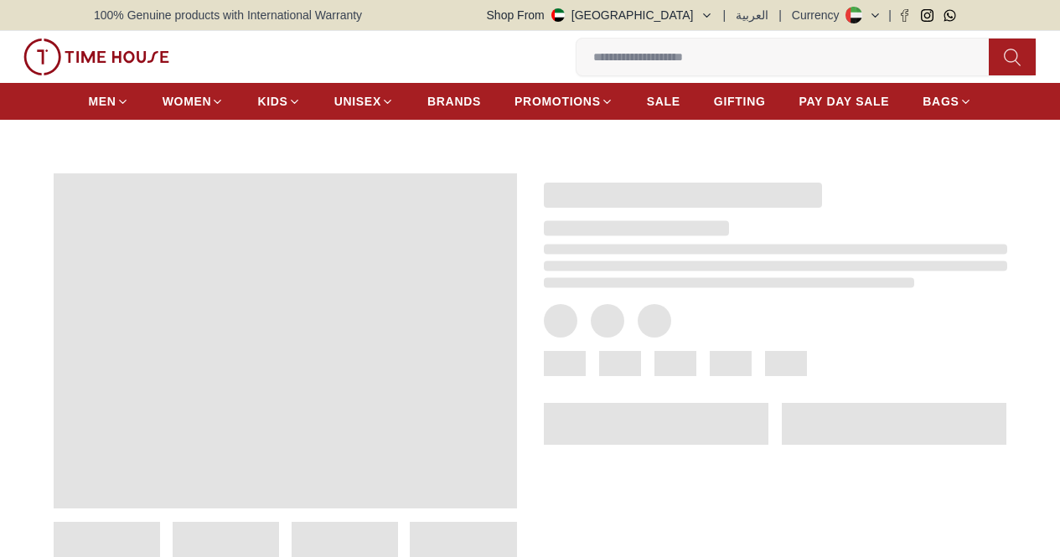 The image size is (1060, 557). What do you see at coordinates (845, 101) in the screenshot?
I see `span: PAY DAY SALE` at bounding box center [845, 101].